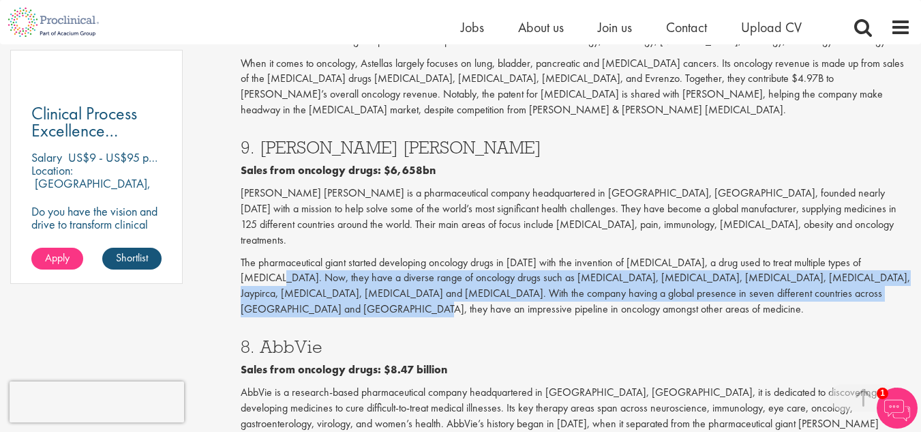  Describe the element at coordinates (541, 27) in the screenshot. I see `a: About us` at that location.